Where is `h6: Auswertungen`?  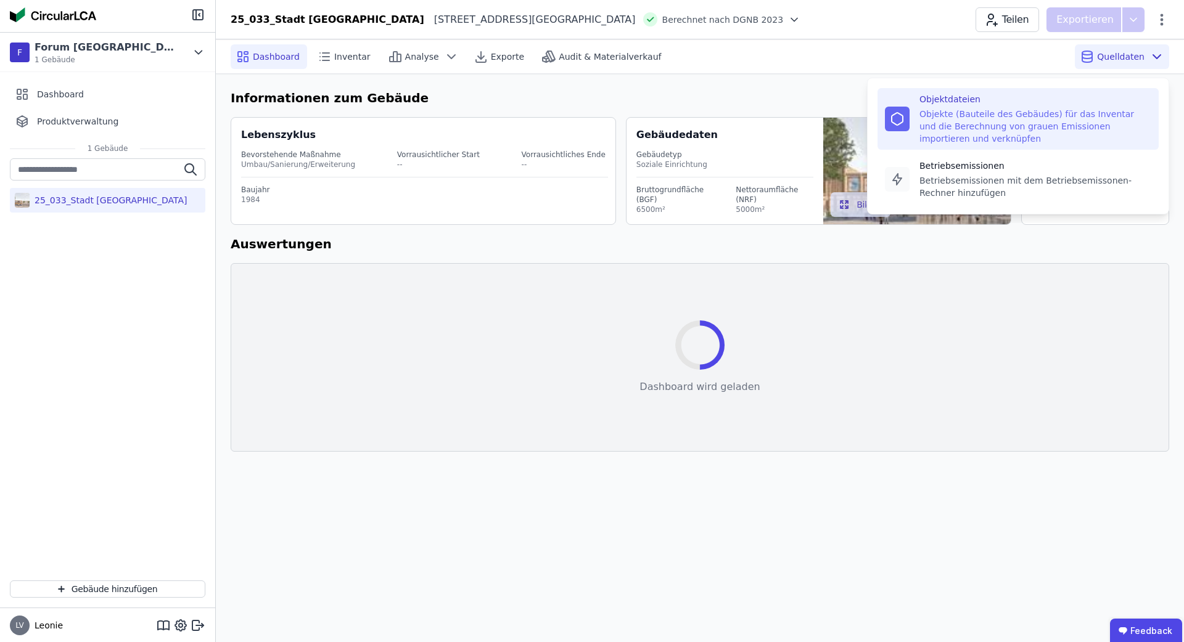
h6: Auswertungen is located at coordinates (700, 244).